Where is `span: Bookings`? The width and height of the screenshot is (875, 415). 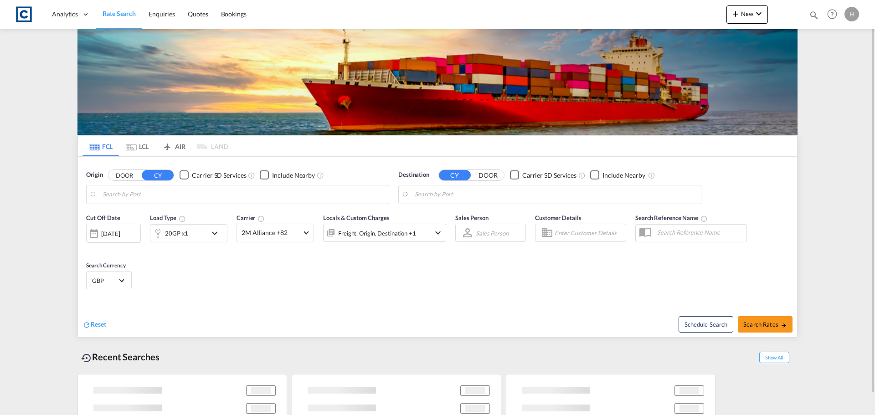 span: Bookings is located at coordinates (234, 14).